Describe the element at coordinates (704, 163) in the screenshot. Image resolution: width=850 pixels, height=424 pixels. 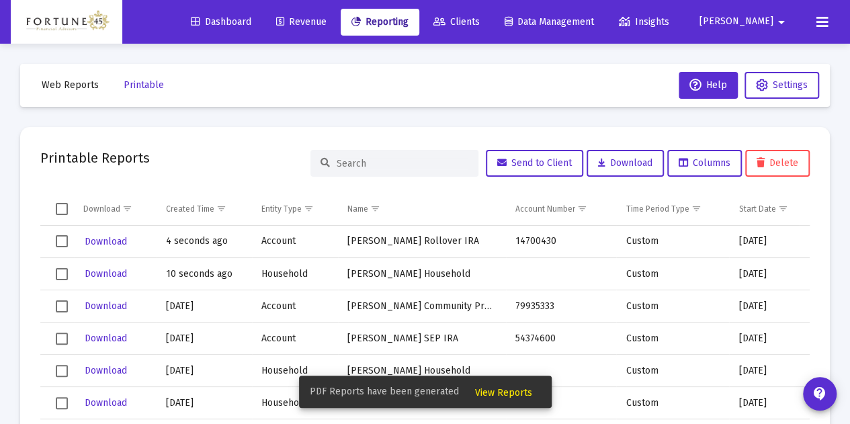
I see `button: Columns` at that location.